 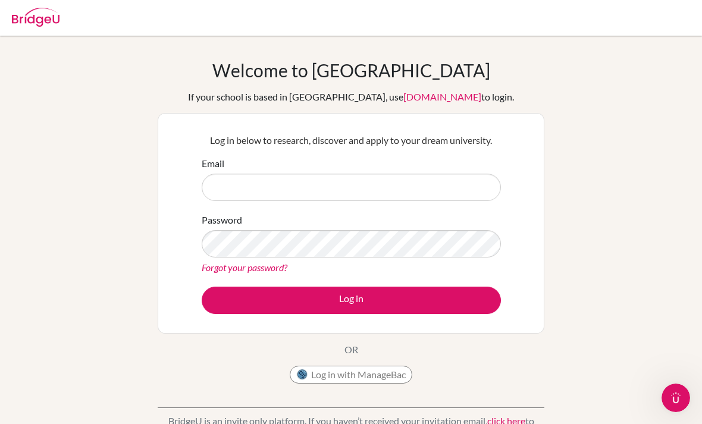 I want to click on button: Log in, so click(x=351, y=300).